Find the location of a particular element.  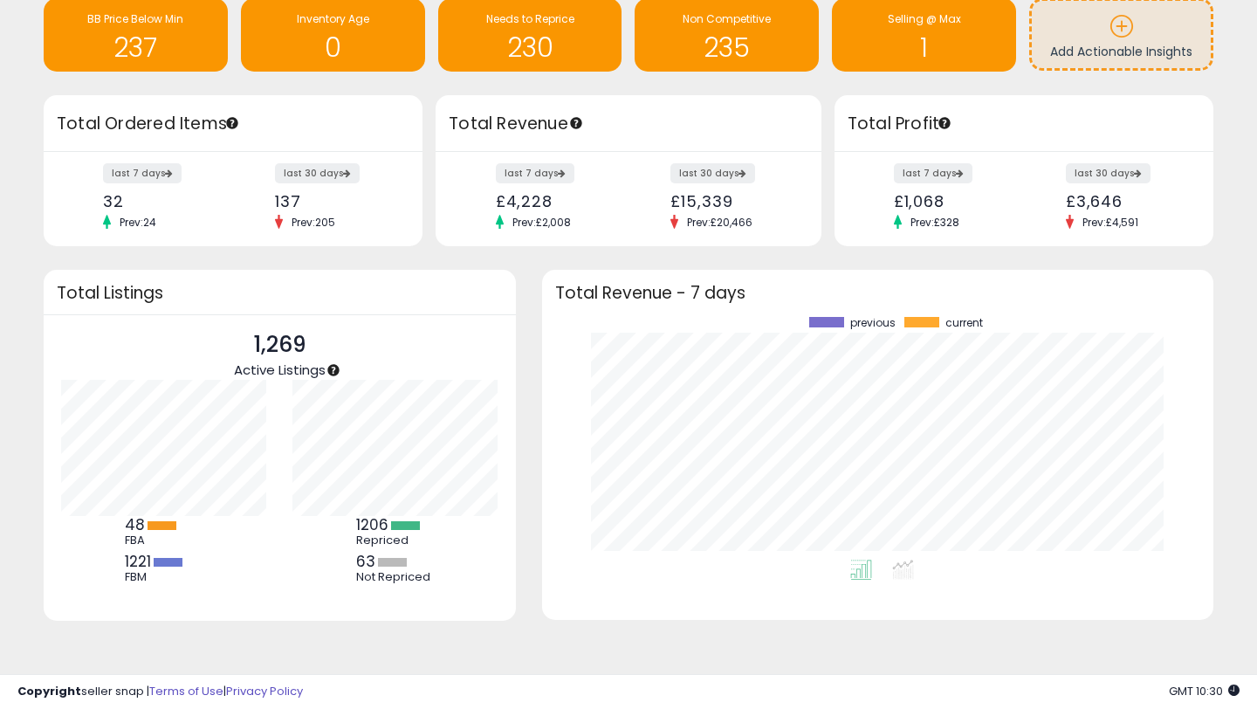

div: Not Repriced is located at coordinates (395, 577).